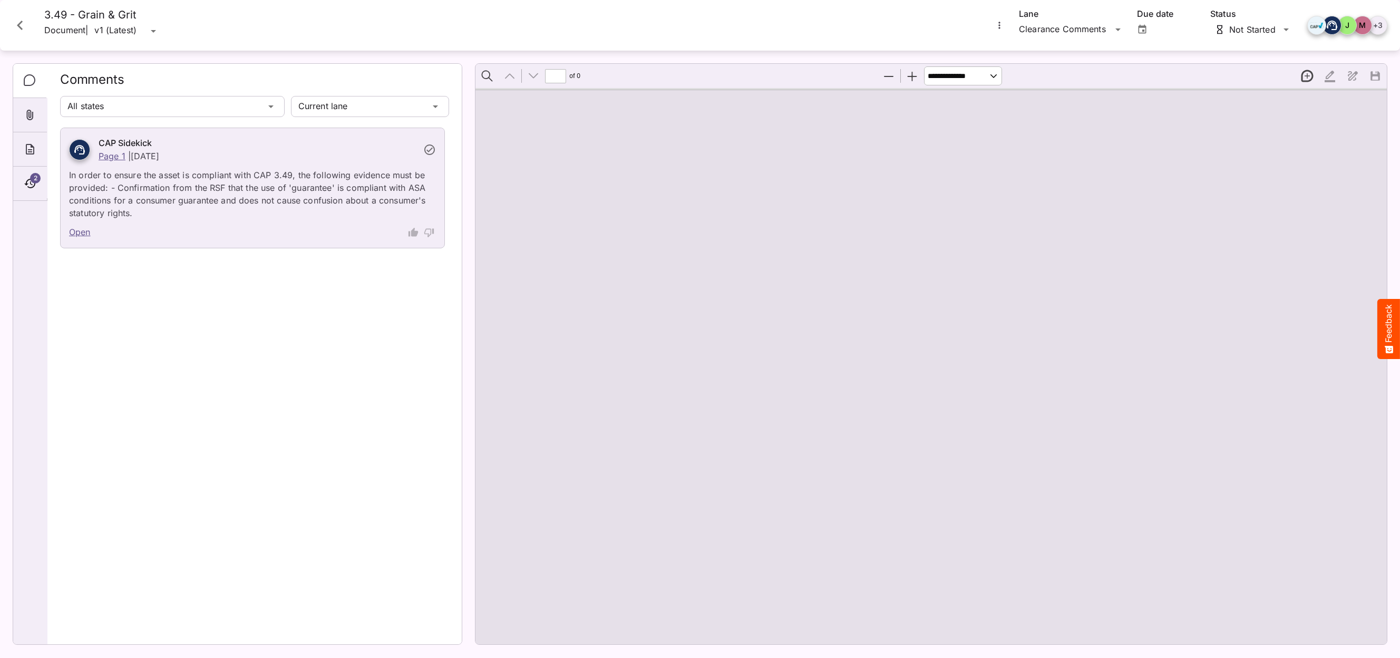 Image resolution: width=1400 pixels, height=658 pixels. What do you see at coordinates (1307, 76) in the screenshot?
I see `button: New thread` at bounding box center [1307, 76].